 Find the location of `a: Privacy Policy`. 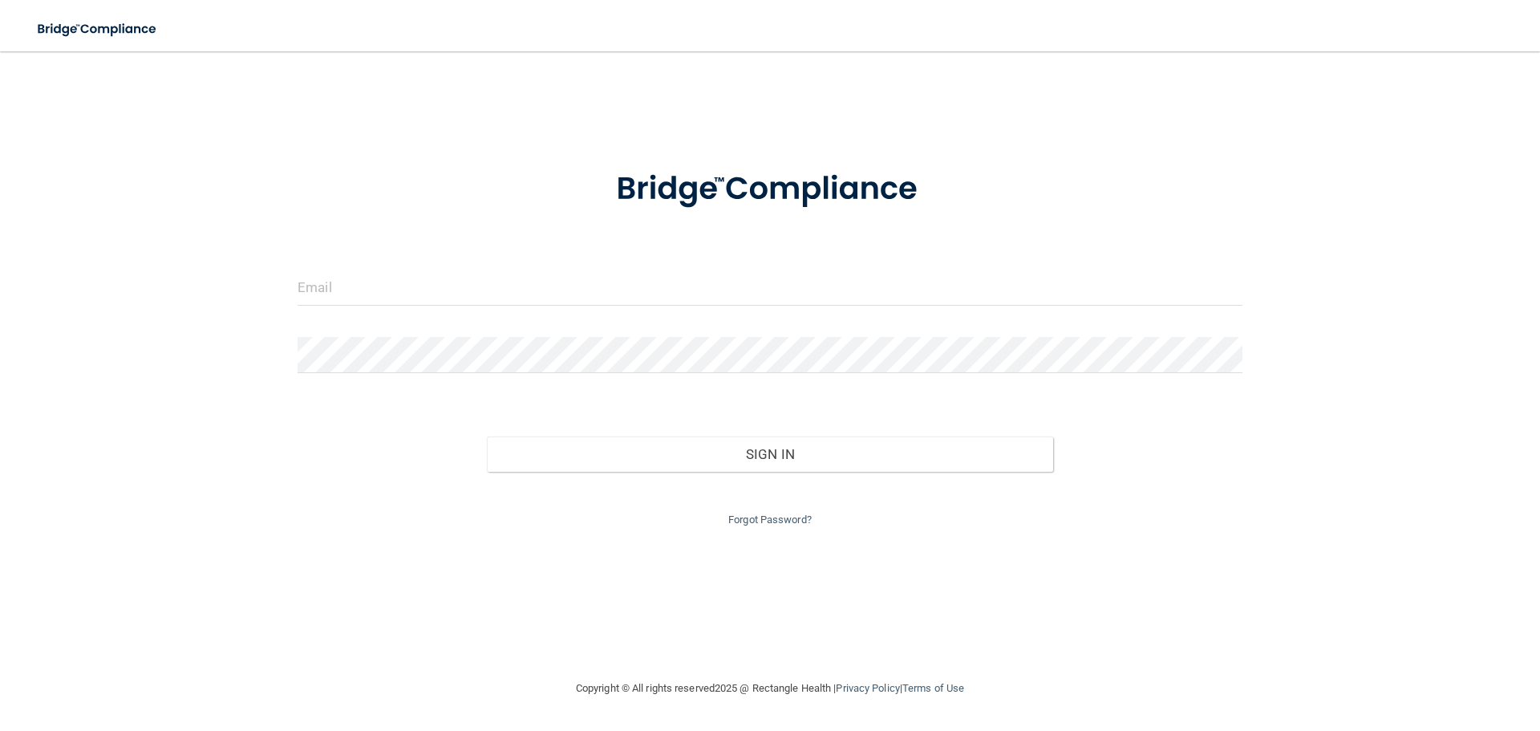

a: Privacy Policy is located at coordinates (867, 687).